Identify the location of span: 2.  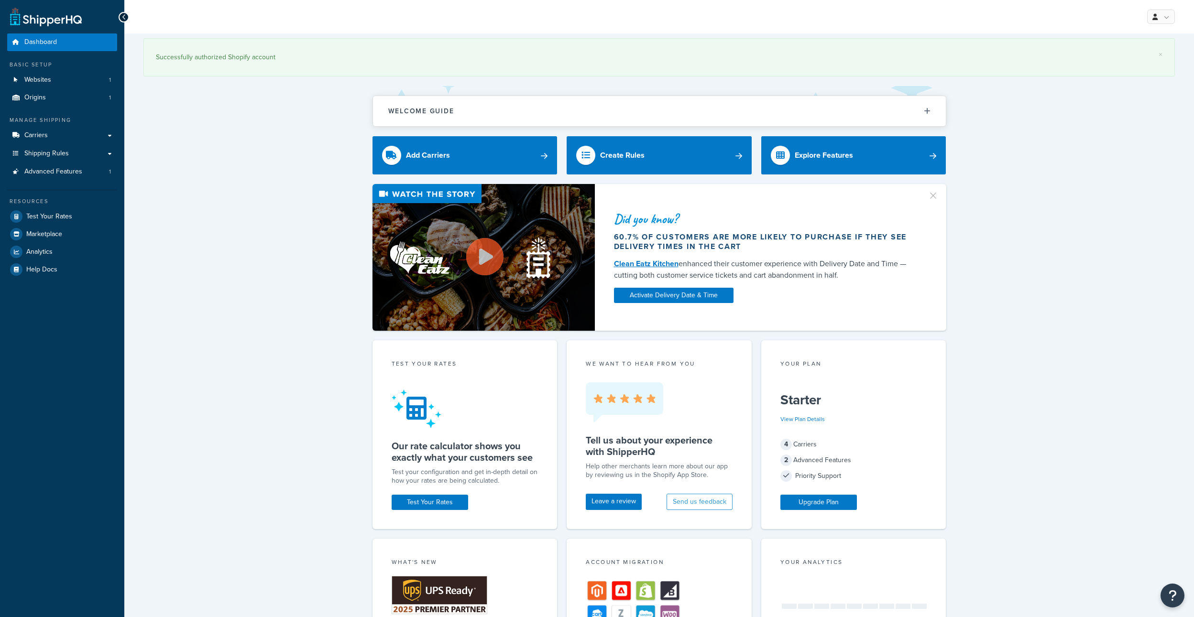
(786, 460).